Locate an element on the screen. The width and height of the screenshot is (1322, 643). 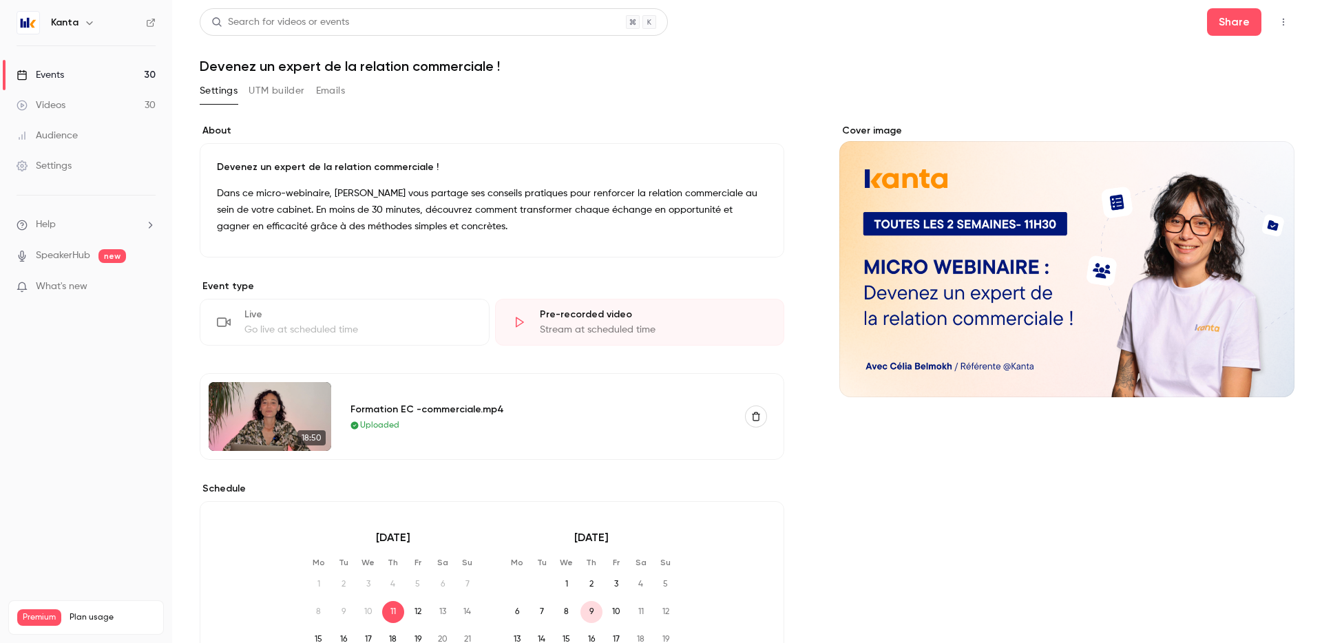
span: Premium is located at coordinates (39, 618).